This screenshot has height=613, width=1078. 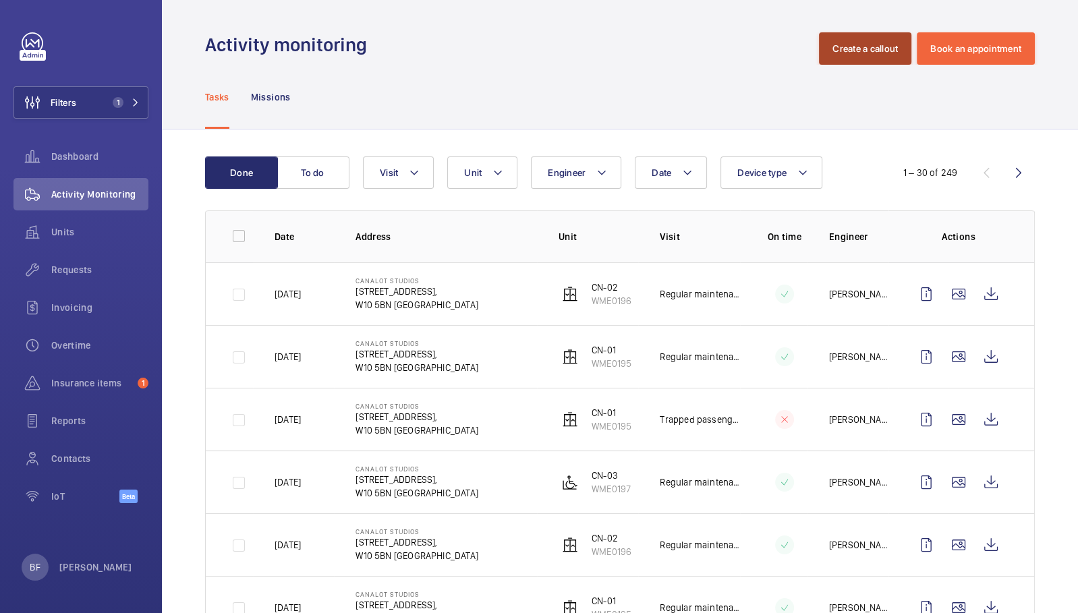 What do you see at coordinates (100, 156) in the screenshot?
I see `span: Dashboard` at bounding box center [100, 156].